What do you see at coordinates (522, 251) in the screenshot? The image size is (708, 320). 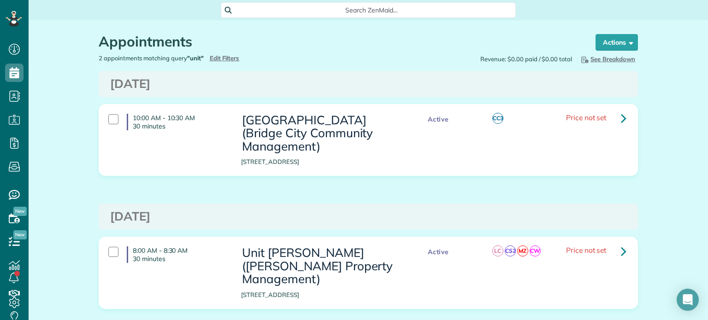 I see `span: MZ` at bounding box center [522, 251].